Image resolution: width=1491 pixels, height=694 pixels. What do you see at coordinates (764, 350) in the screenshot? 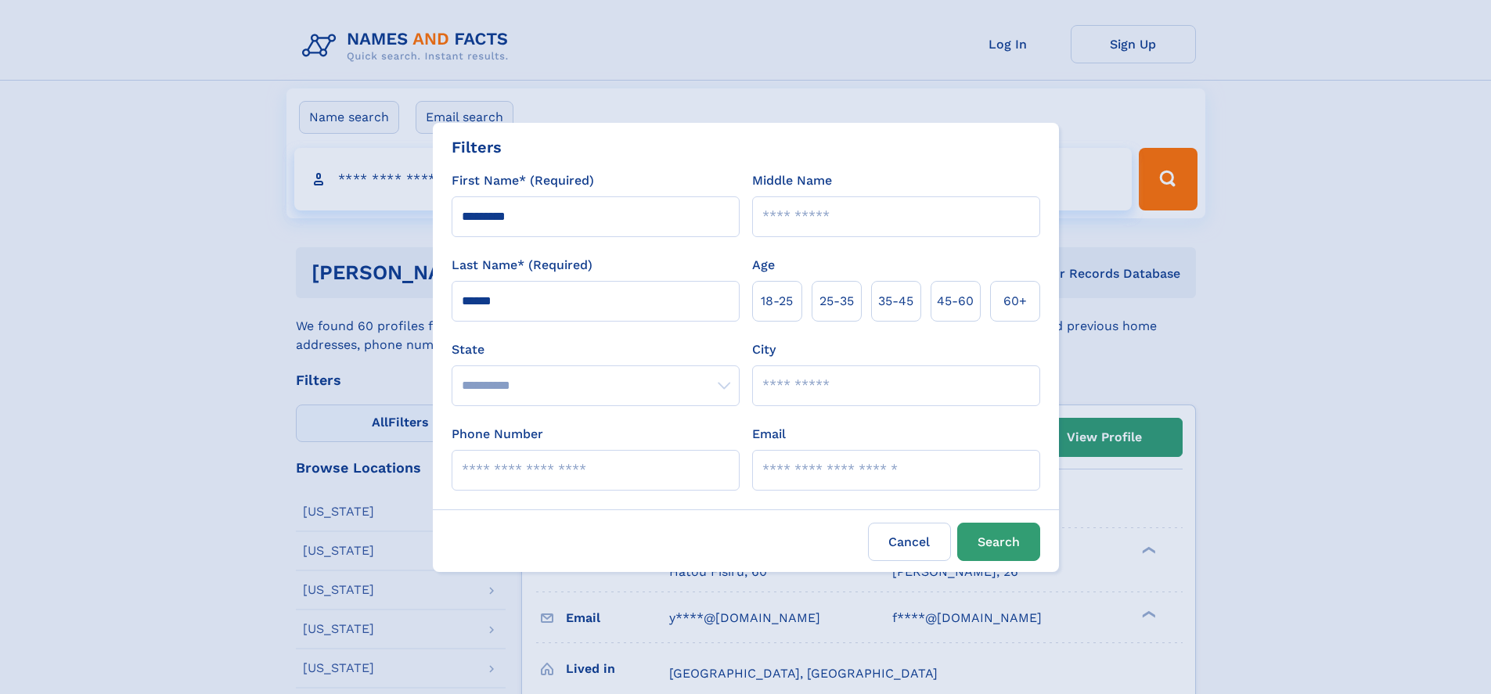
I see `label: City` at bounding box center [764, 350].